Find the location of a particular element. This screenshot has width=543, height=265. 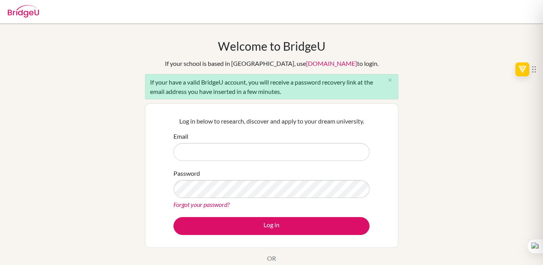

label: Password is located at coordinates (187, 174).